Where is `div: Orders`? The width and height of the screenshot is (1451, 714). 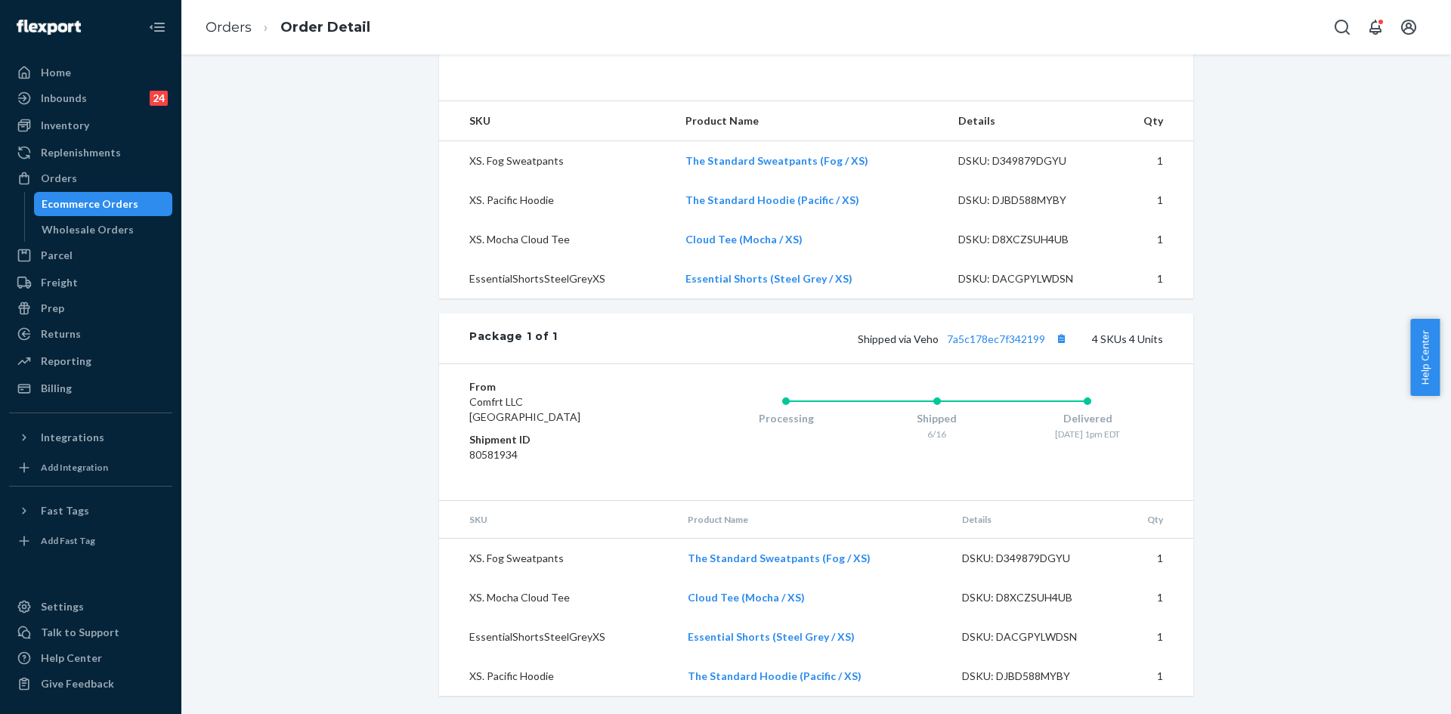
div: Orders is located at coordinates (59, 178).